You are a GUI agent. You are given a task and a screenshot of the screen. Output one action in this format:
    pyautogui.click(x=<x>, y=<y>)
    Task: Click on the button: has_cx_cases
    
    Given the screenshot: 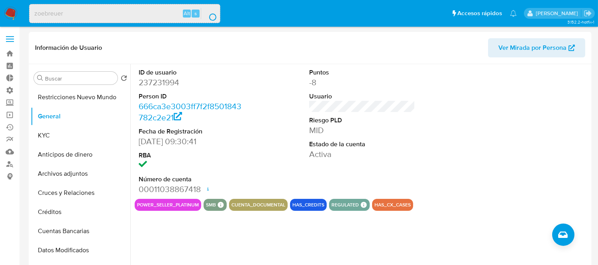 What is the action you would take?
    pyautogui.click(x=392, y=205)
    